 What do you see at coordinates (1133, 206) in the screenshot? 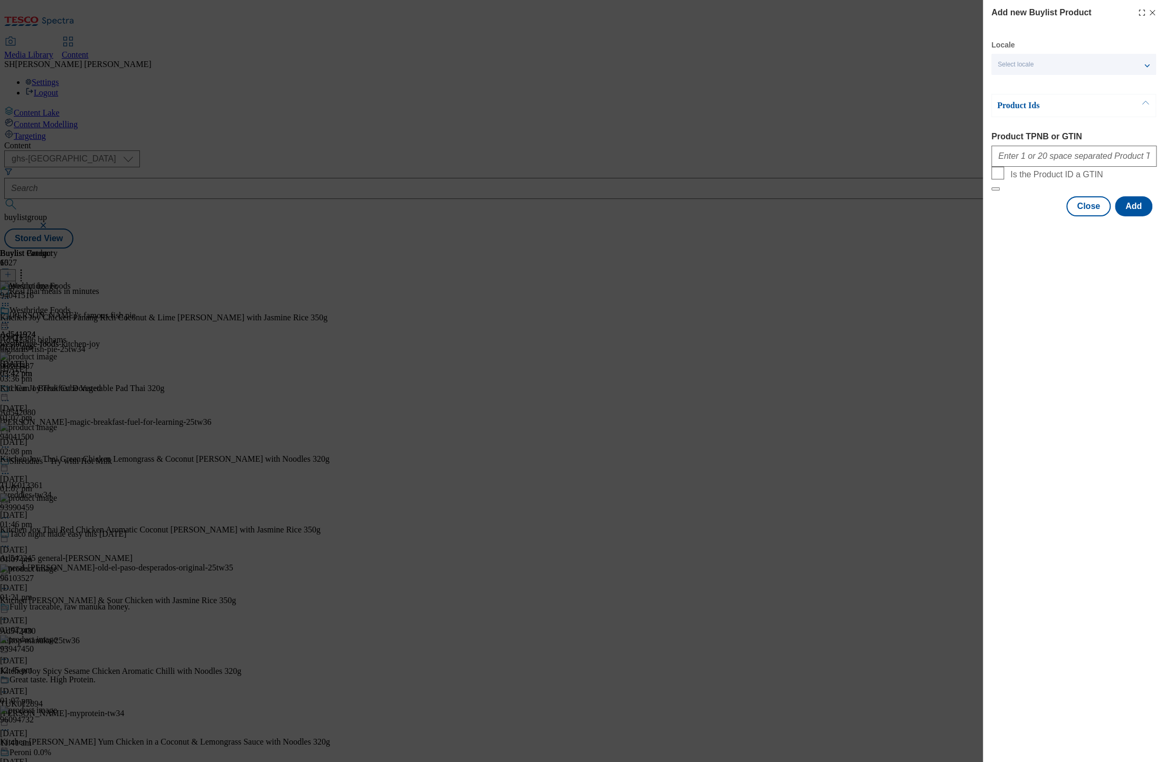
I see `button: Add` at bounding box center [1133, 206].